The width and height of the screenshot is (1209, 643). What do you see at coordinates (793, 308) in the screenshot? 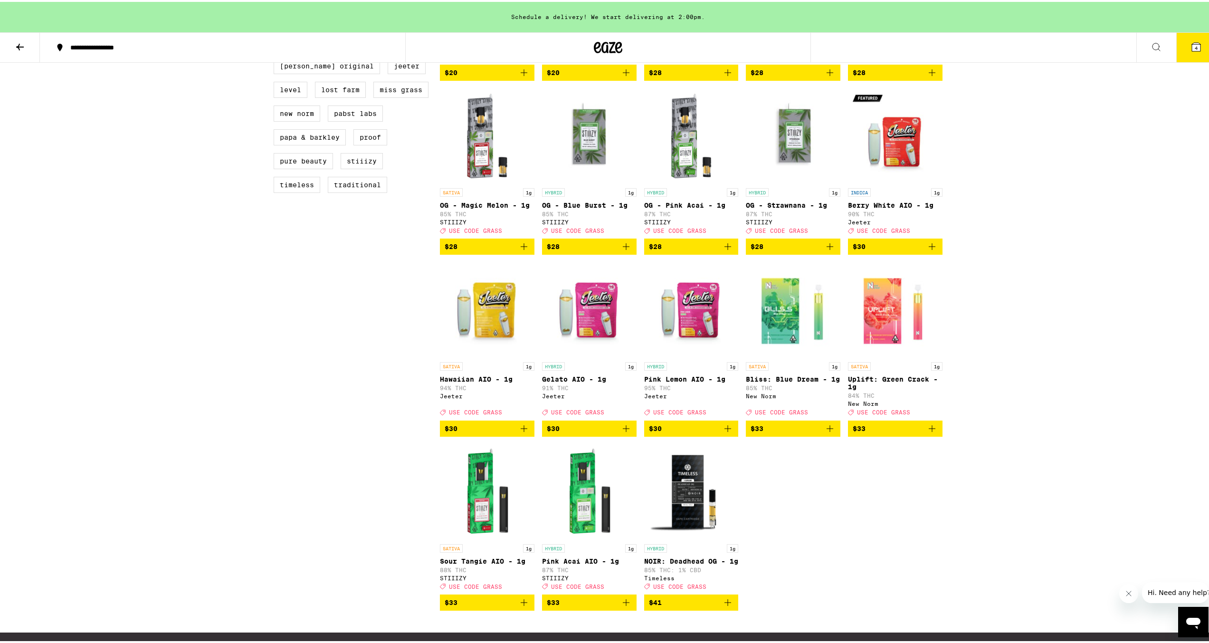
I see `img: New Norm - Bliss: Blue Dream - 1g` at bounding box center [793, 308].